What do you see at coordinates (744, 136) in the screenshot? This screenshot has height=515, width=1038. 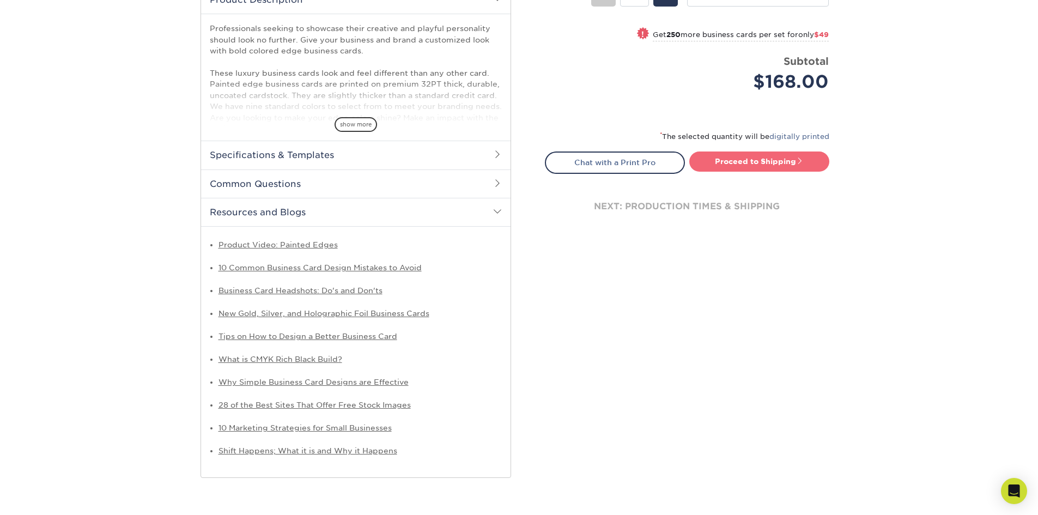 I see `small: The selected quantity will be` at bounding box center [744, 136].